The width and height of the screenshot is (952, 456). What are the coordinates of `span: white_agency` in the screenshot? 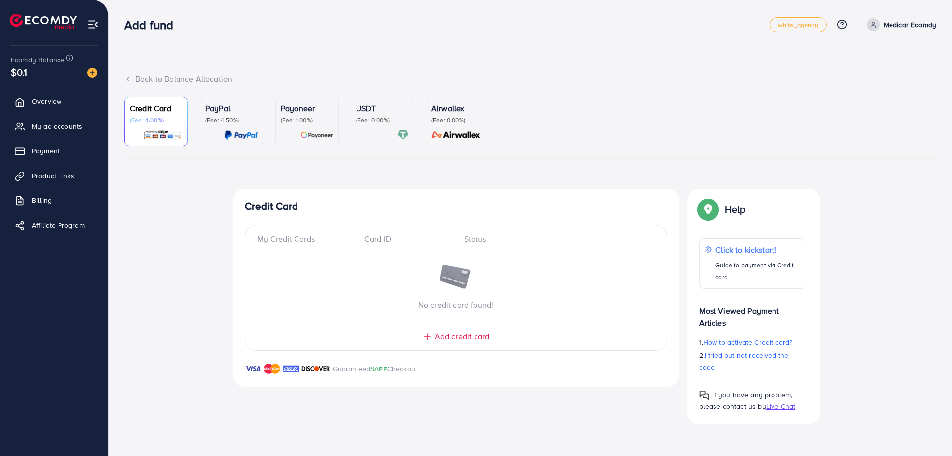 It's located at (798, 25).